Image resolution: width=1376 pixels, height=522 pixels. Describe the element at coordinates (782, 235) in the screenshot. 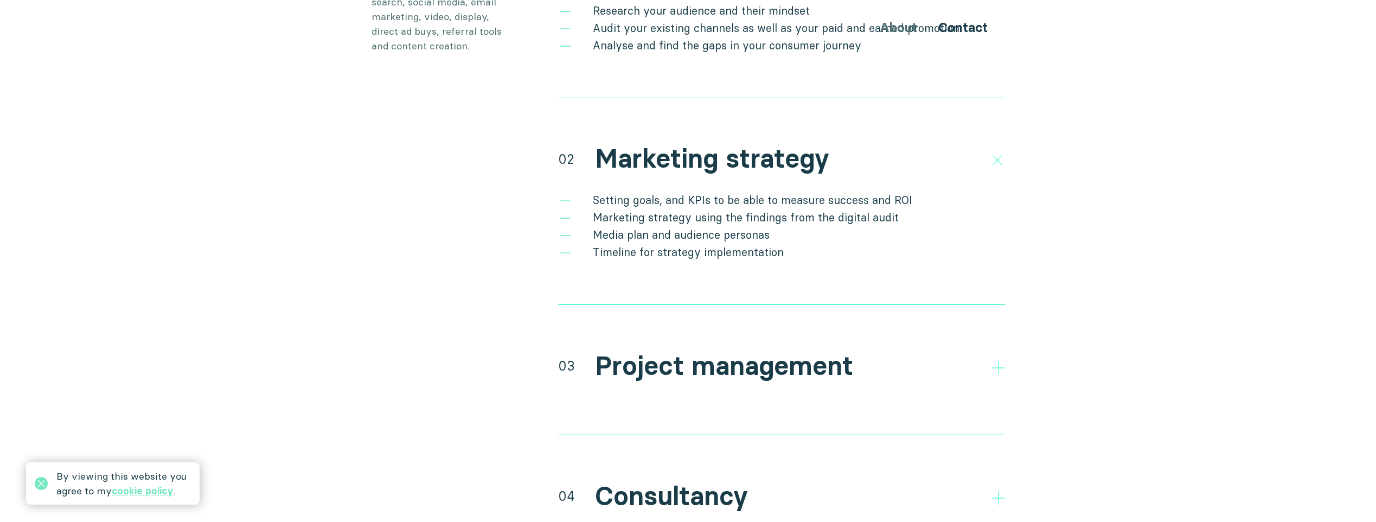

I see `li: Media plan and audience personas` at that location.